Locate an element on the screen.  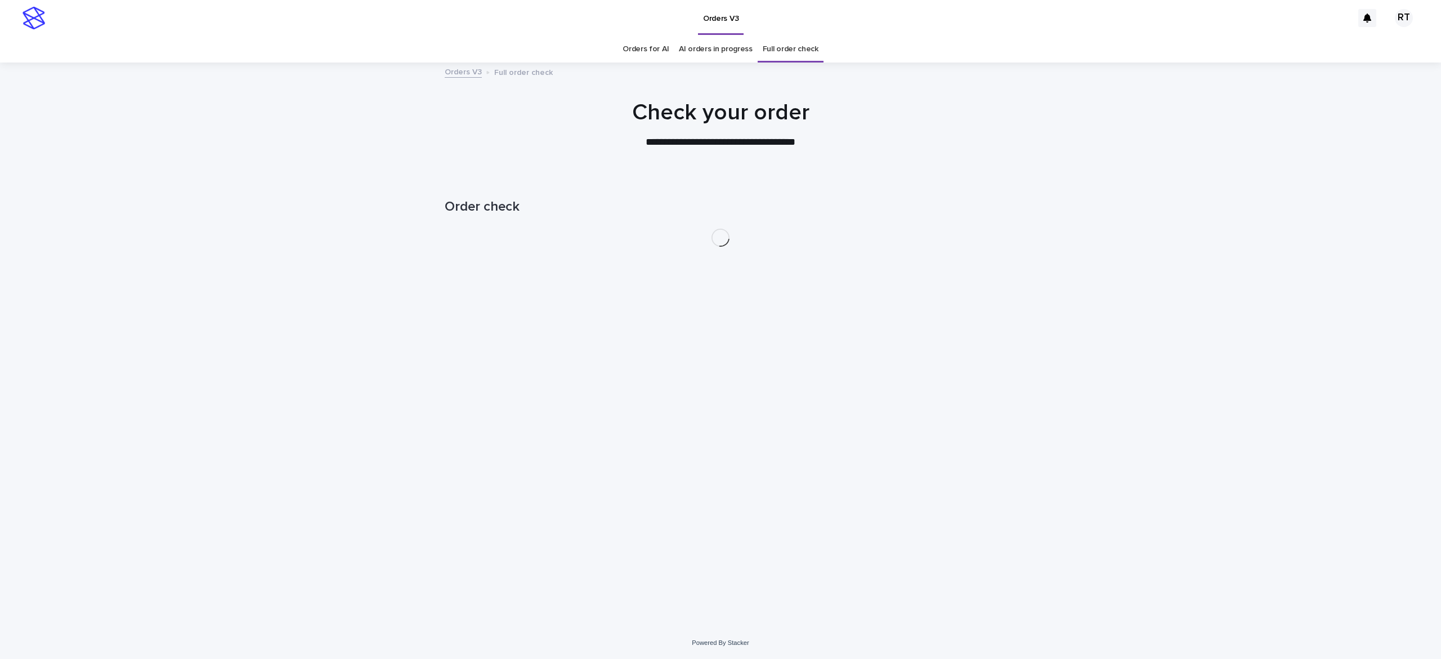
div: RT is located at coordinates (1404, 18).